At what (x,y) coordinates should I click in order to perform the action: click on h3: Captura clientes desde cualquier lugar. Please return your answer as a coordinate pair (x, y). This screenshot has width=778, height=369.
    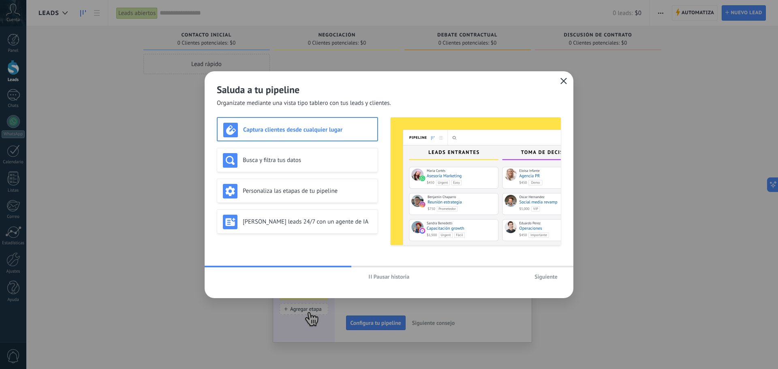
    Looking at the image, I should click on (307, 130).